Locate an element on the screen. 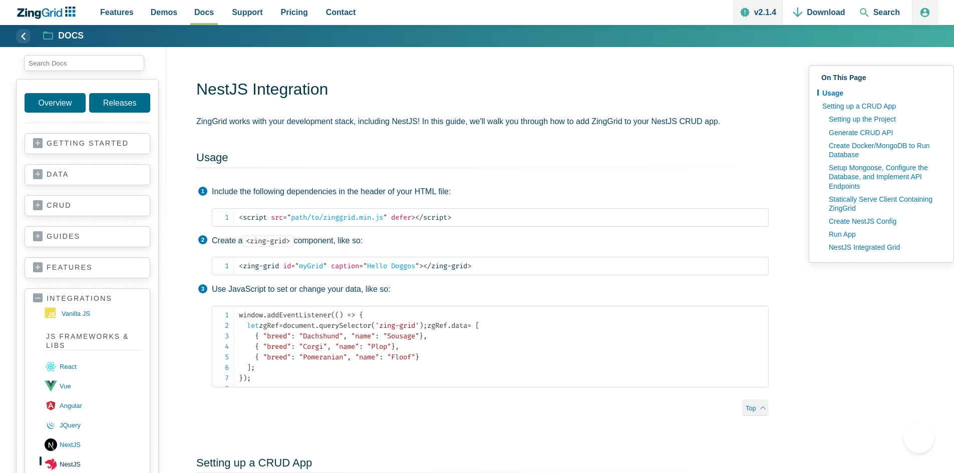 Image resolution: width=954 pixels, height=473 pixels. p: Include the following dependencies in the header of your HTML file: is located at coordinates (490, 192).